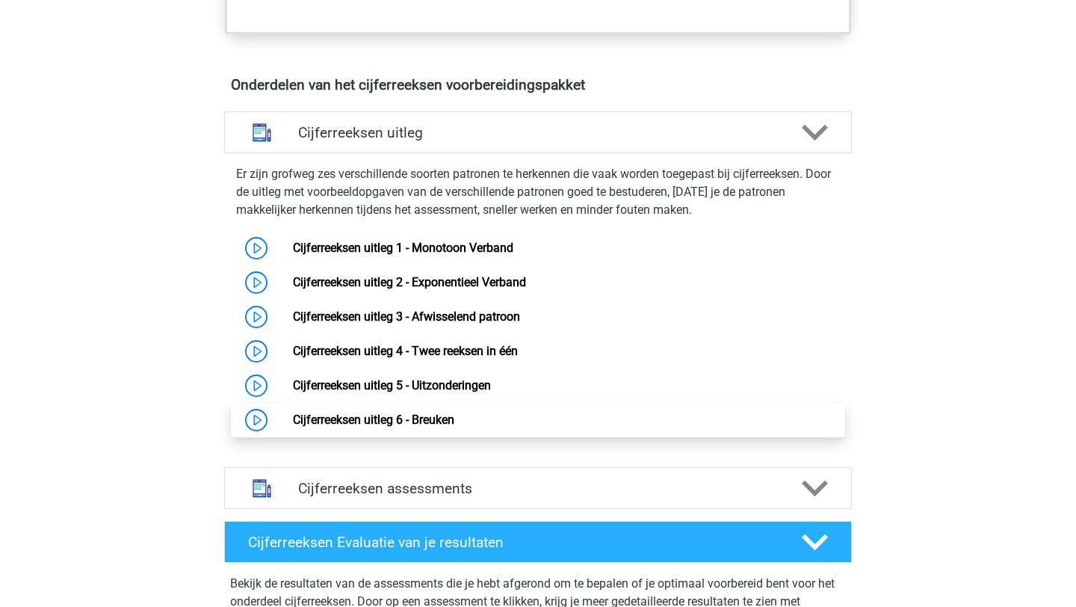 This screenshot has height=607, width=1076. What do you see at coordinates (392, 385) in the screenshot?
I see `a: Cijferreeksen uitleg 5 - Uitzonderingen` at bounding box center [392, 385].